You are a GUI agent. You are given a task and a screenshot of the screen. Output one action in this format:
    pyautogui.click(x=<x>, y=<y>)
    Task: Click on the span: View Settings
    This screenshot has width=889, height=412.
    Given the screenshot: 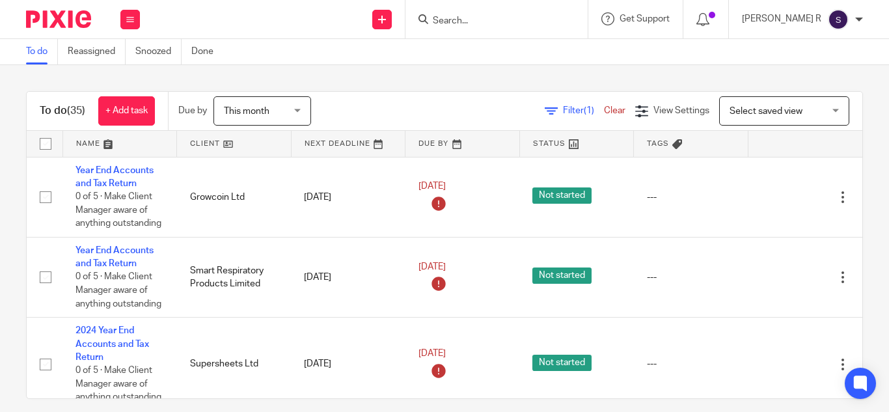 What is the action you would take?
    pyautogui.click(x=681, y=111)
    